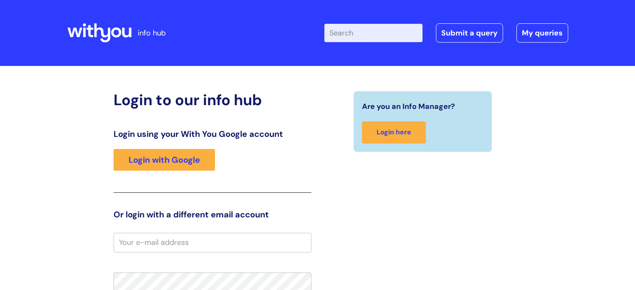  What do you see at coordinates (469, 33) in the screenshot?
I see `a: Submit a query` at bounding box center [469, 33].